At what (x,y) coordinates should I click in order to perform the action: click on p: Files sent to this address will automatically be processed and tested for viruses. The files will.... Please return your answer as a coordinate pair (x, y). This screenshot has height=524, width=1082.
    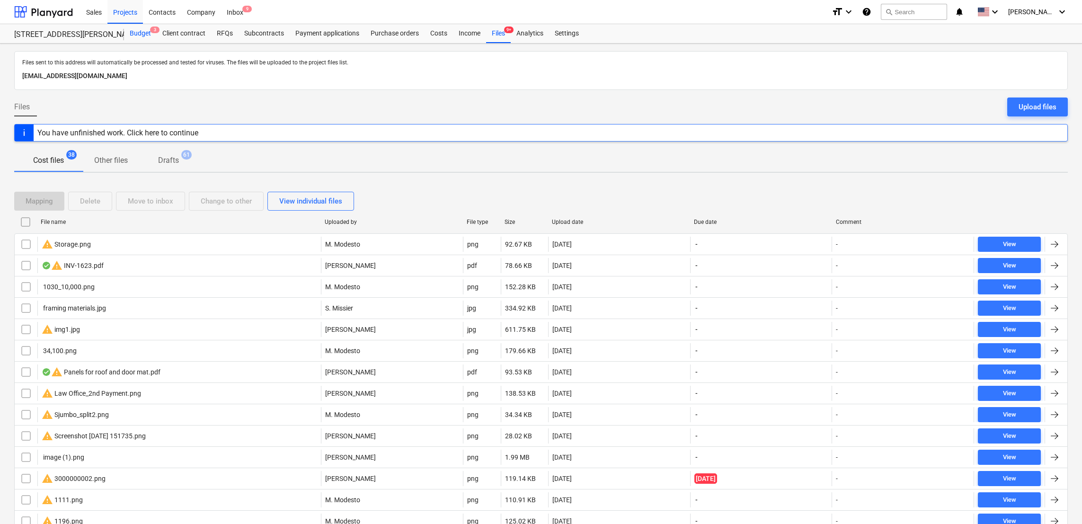
    Looking at the image, I should click on (541, 63).